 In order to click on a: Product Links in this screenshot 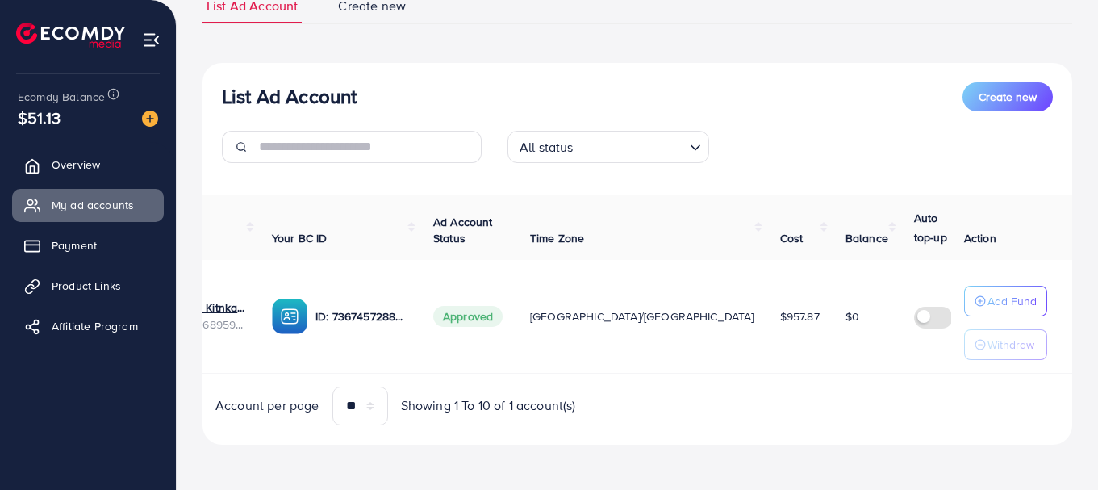, I will do `click(88, 286)`.